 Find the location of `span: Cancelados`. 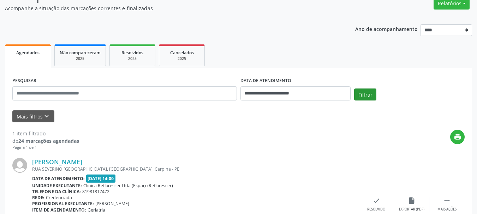

span: Cancelados is located at coordinates (182, 53).